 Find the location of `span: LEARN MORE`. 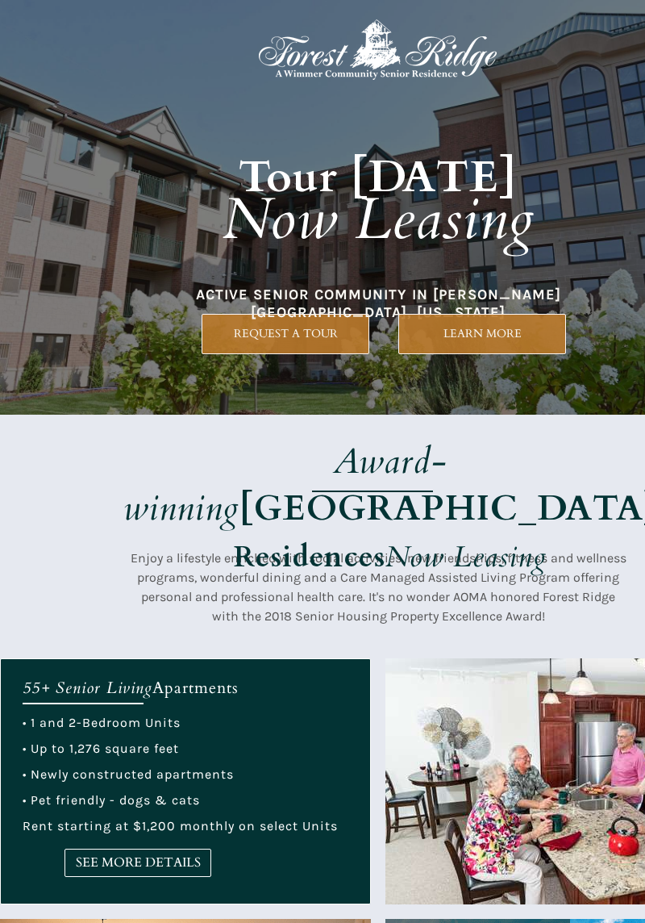

span: LEARN MORE is located at coordinates (482, 333).